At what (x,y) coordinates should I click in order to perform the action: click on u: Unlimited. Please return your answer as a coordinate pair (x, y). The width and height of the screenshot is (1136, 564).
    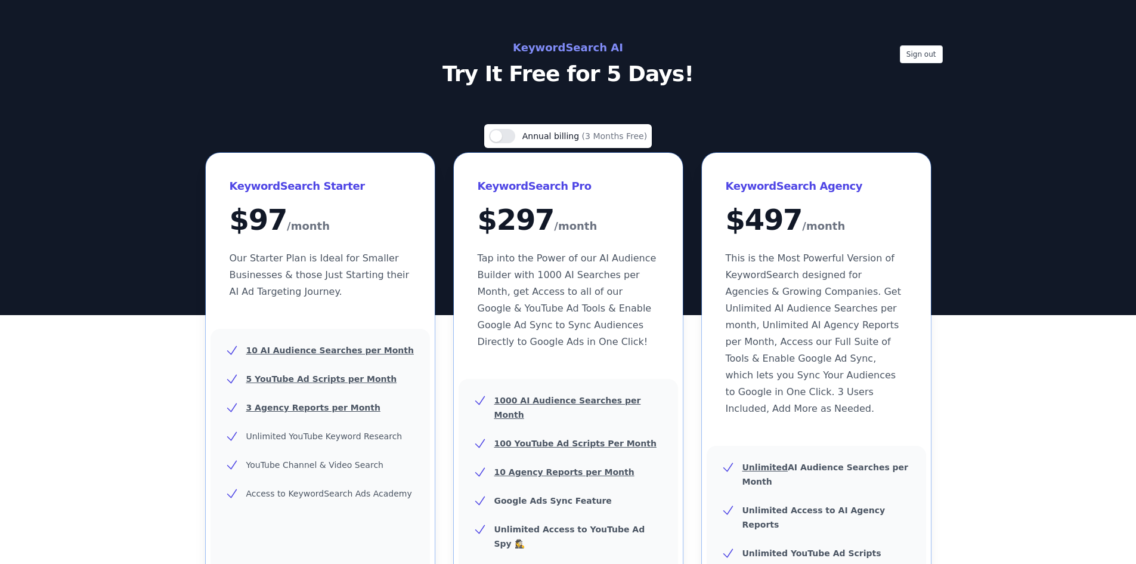
    Looking at the image, I should click on (765, 467).